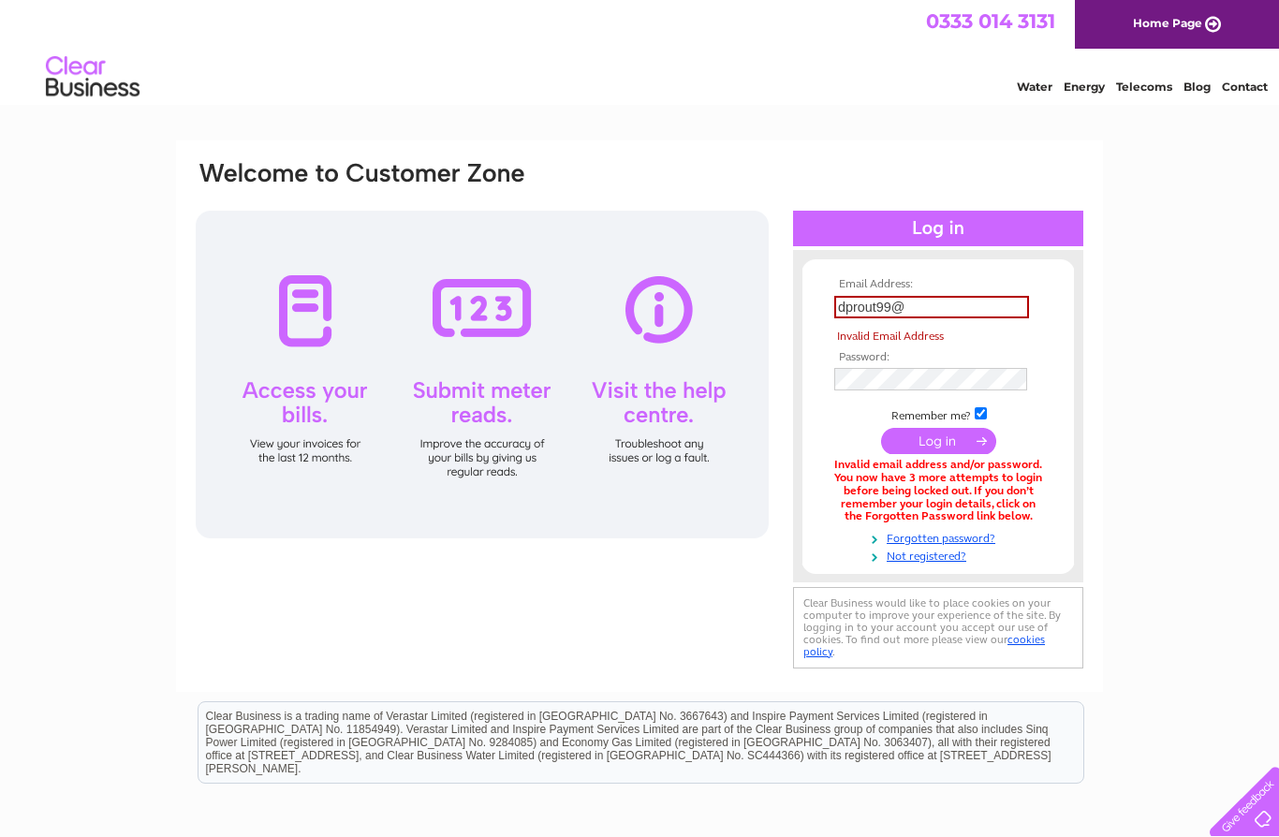  I want to click on div: Invalid email address and/or password. You now have 3 more attempts to login before being locked ..., so click(938, 490).